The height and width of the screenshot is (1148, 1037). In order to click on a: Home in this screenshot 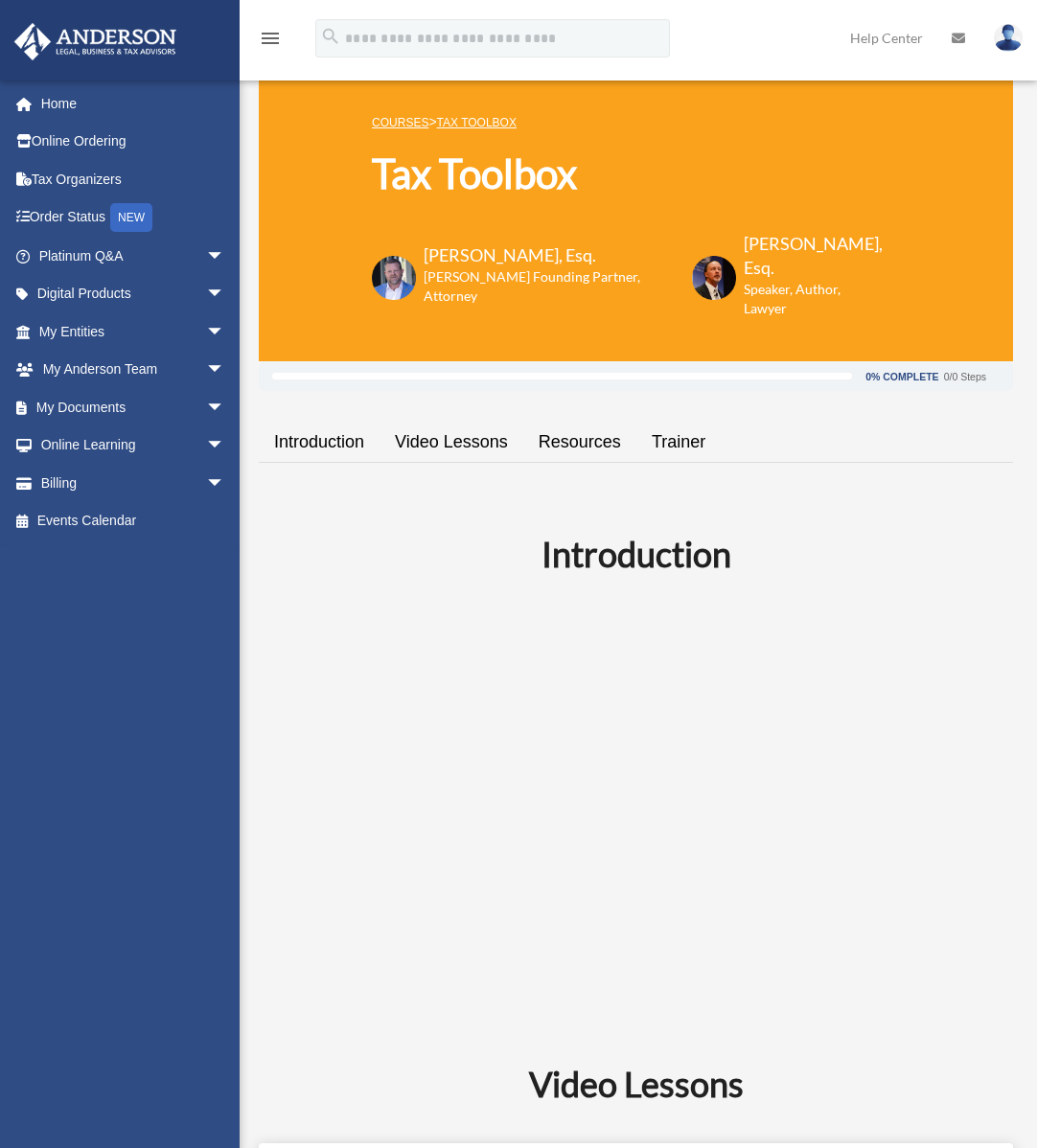, I will do `click(134, 104)`.